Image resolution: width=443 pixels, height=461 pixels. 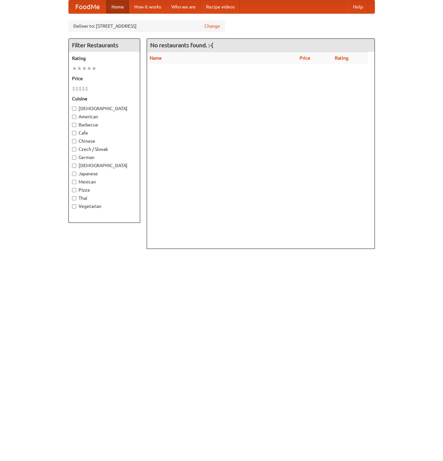 I want to click on h5: Cuisine, so click(x=104, y=99).